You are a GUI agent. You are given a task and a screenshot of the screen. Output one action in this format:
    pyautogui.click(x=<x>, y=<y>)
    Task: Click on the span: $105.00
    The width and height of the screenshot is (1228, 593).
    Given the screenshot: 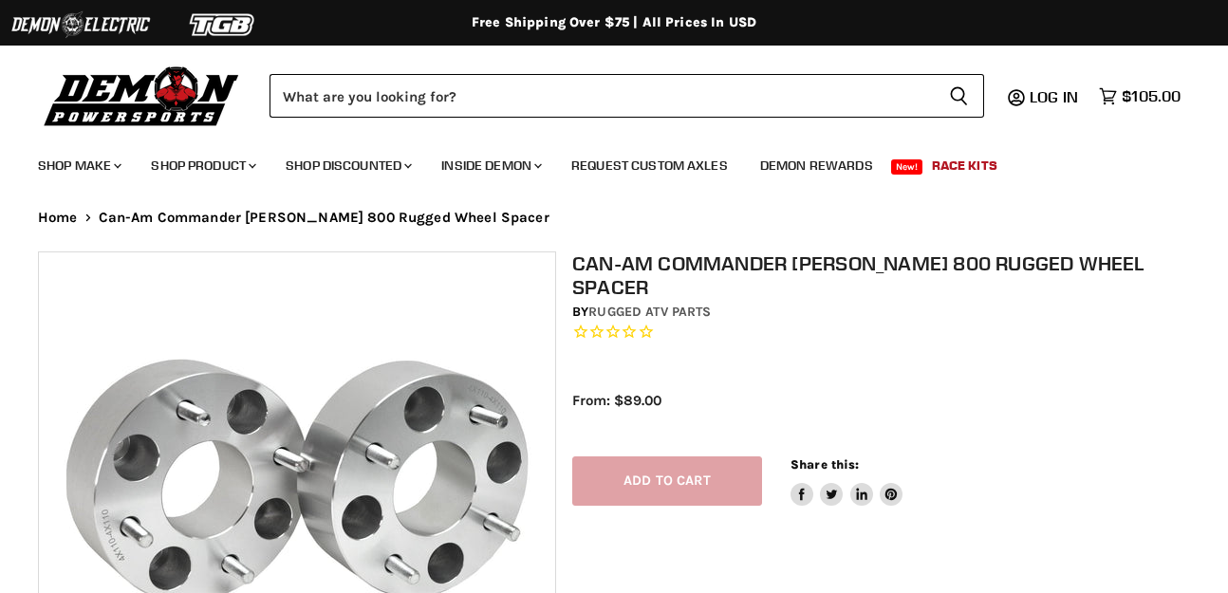 What is the action you would take?
    pyautogui.click(x=1152, y=96)
    